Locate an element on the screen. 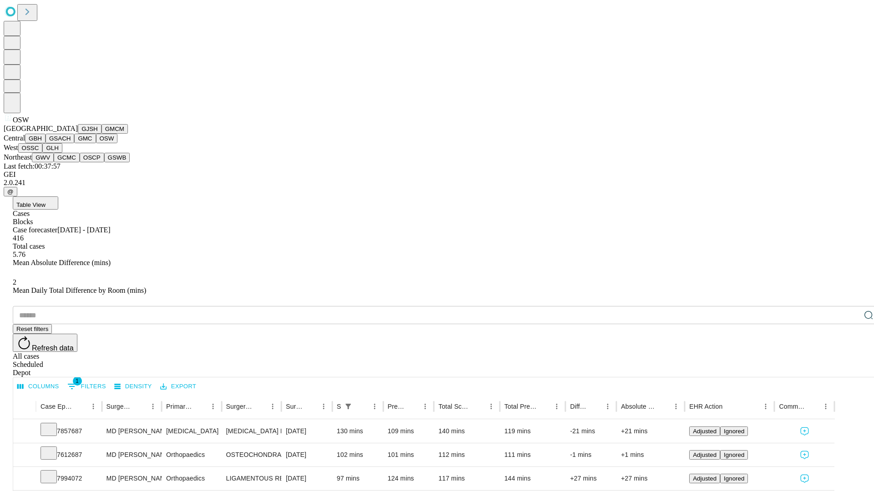 The height and width of the screenshot is (491, 874). button: Ignored is located at coordinates (733, 431).